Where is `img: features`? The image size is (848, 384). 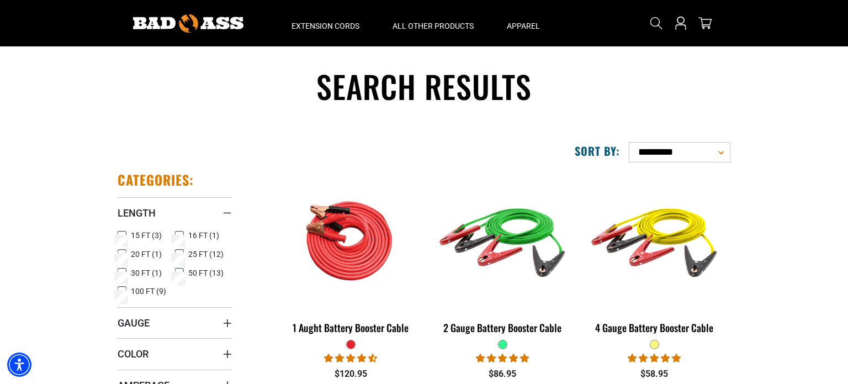
img: features is located at coordinates (351, 240).